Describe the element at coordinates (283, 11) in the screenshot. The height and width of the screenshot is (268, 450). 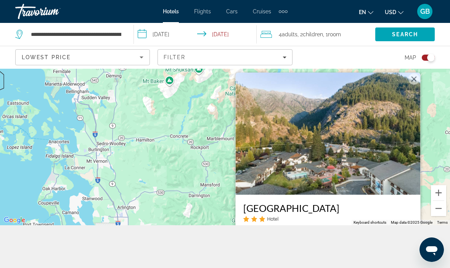
I see `button: Extra navigation items` at that location.